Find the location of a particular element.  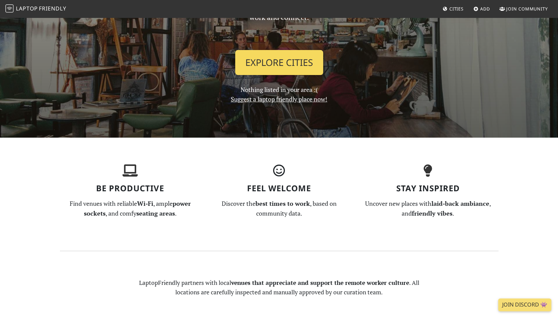

span: Add is located at coordinates (484, 9).